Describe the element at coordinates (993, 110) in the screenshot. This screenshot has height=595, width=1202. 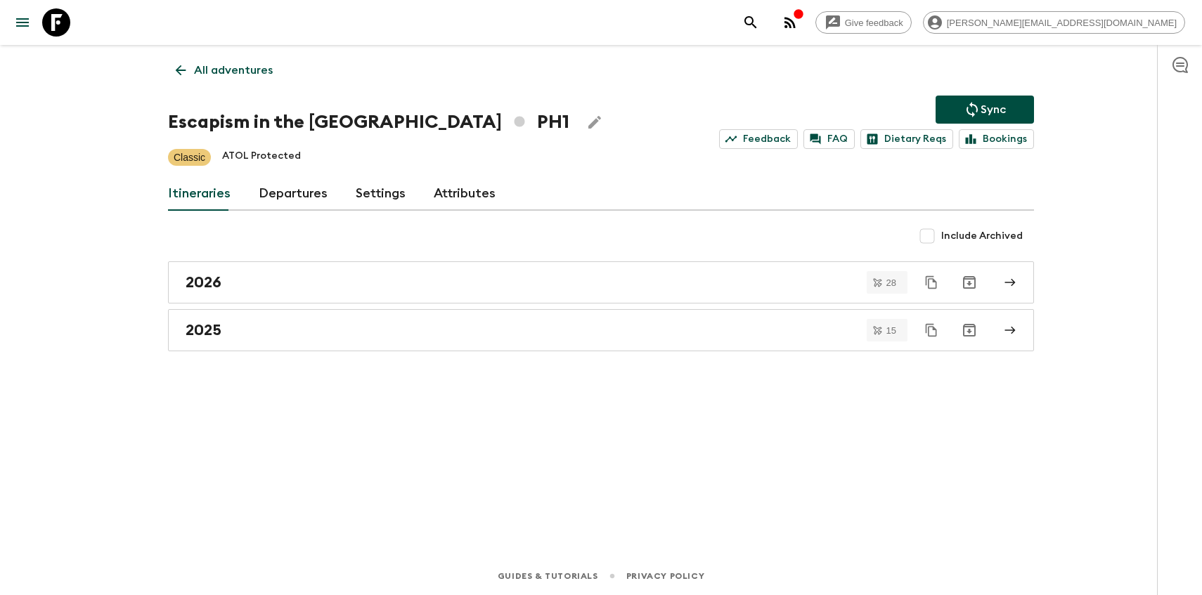
I see `p: Sync` at that location.